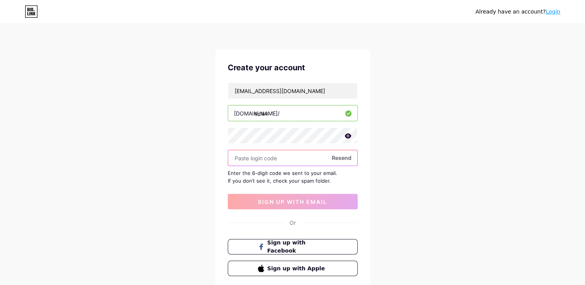 The image size is (585, 285). What do you see at coordinates (293, 269) in the screenshot?
I see `button: Sign up with Apple` at bounding box center [293, 269].